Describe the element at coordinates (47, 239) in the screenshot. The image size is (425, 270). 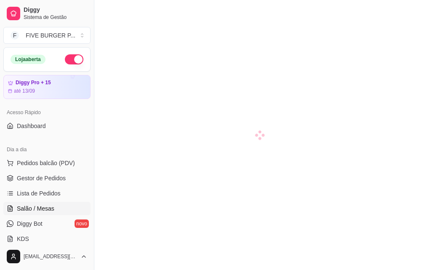
I see `a: KDS` at that location.